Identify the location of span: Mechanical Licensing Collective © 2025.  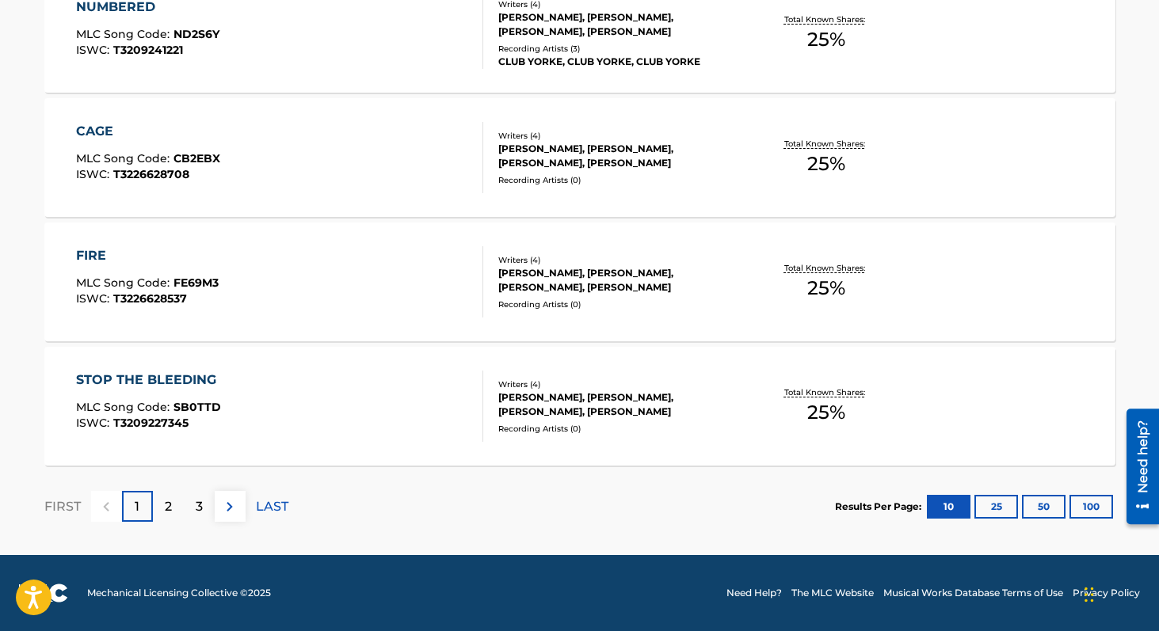
(179, 593).